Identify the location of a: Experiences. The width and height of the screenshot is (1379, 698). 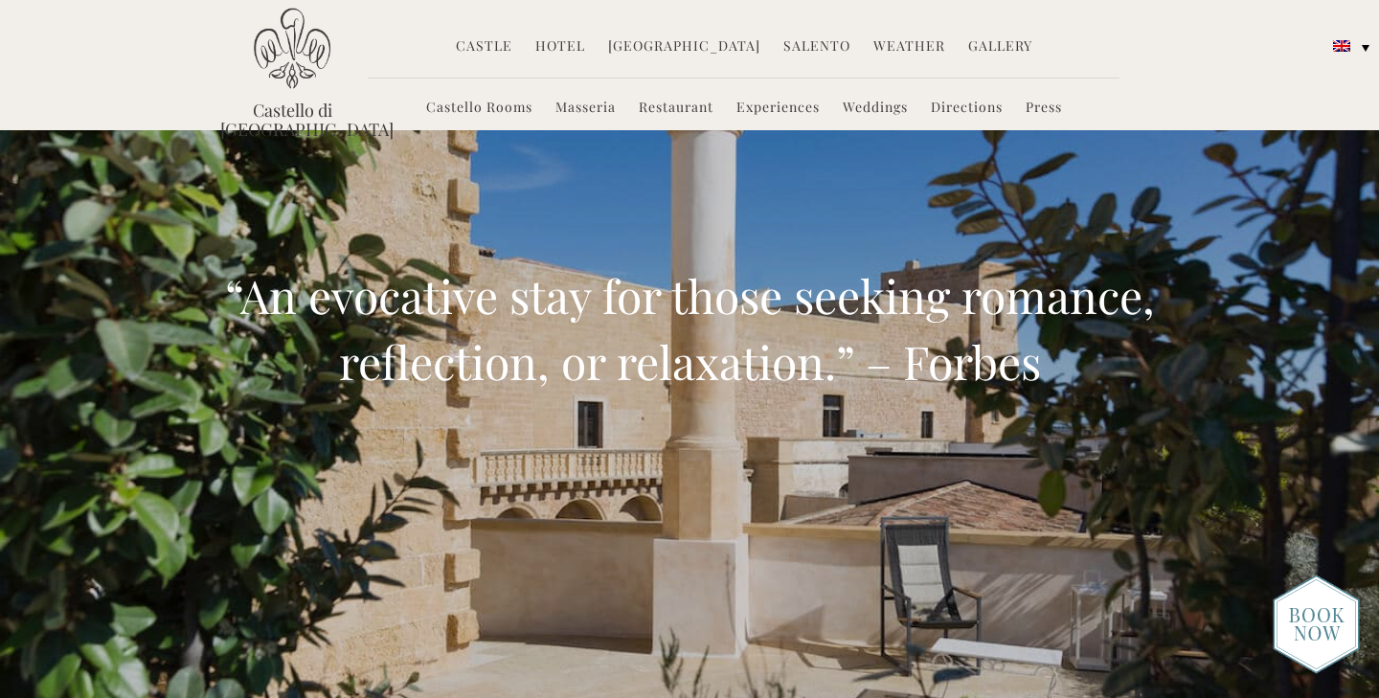
(777, 108).